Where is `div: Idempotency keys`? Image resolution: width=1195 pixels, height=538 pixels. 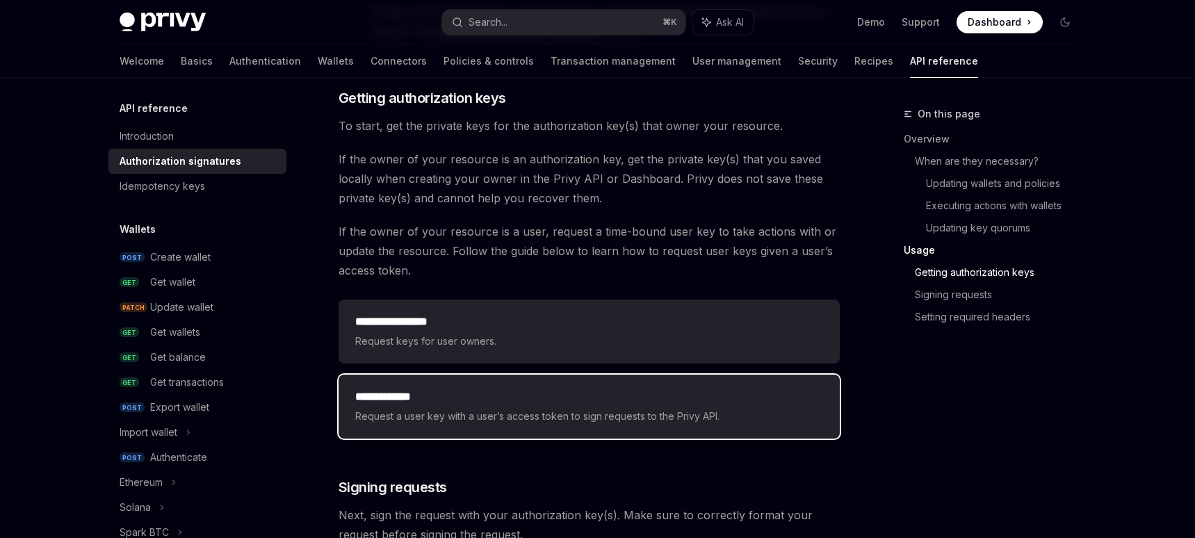 div: Idempotency keys is located at coordinates (162, 186).